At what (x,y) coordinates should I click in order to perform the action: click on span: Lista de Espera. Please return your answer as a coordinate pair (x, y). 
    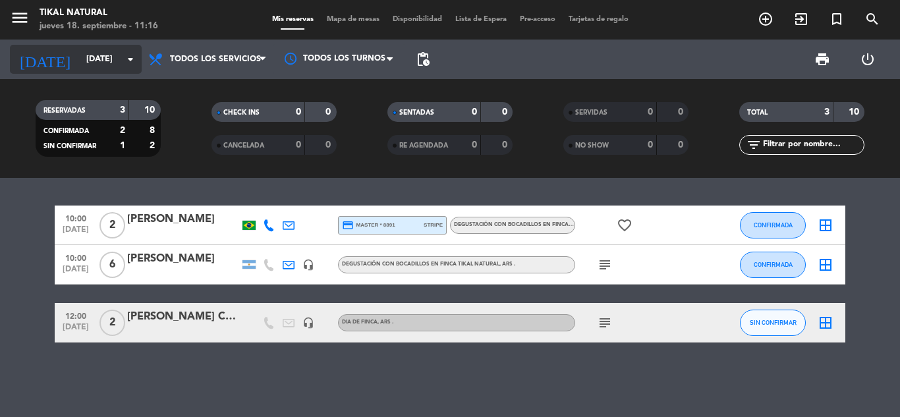
    Looking at the image, I should click on (481, 19).